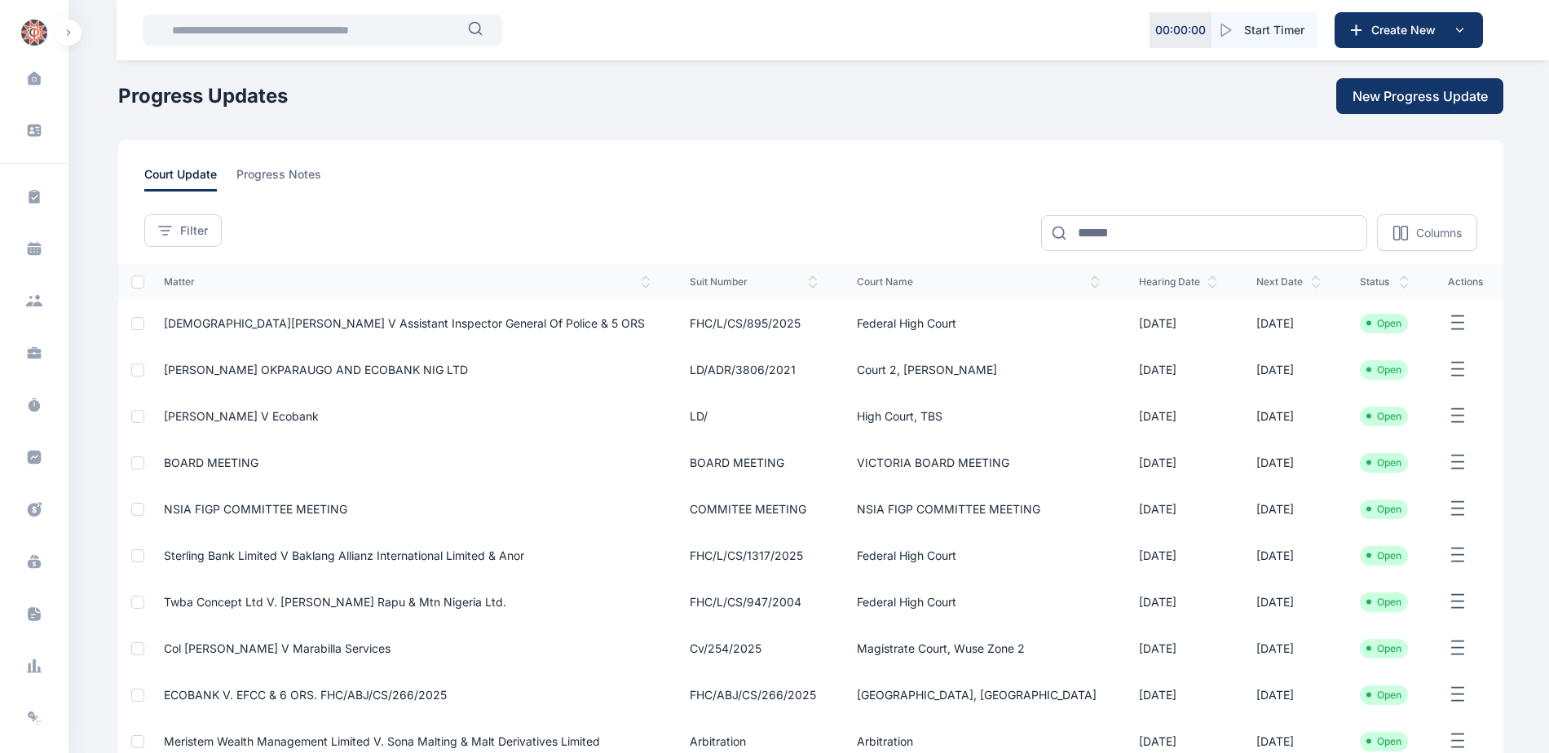 The image size is (1549, 753). What do you see at coordinates (1264, 30) in the screenshot?
I see `button: Start Timer` at bounding box center [1264, 30].